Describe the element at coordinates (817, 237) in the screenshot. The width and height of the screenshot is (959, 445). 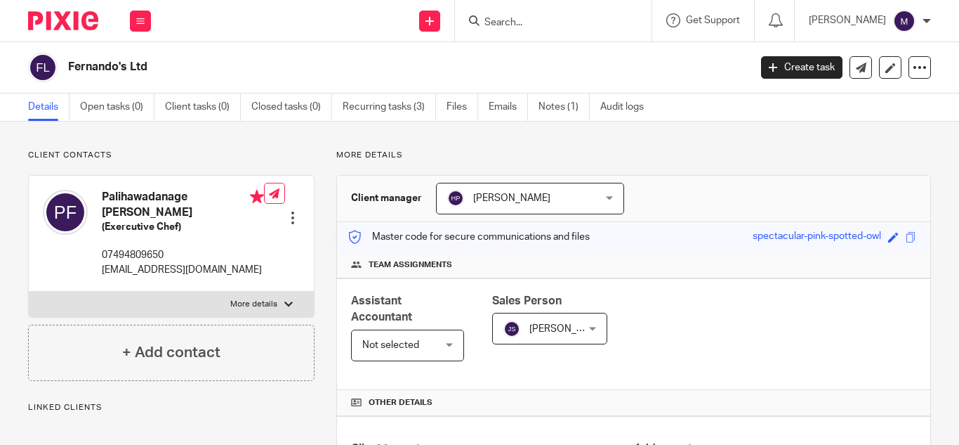
I see `div: spectacular-pink-spotted-owl` at that location.